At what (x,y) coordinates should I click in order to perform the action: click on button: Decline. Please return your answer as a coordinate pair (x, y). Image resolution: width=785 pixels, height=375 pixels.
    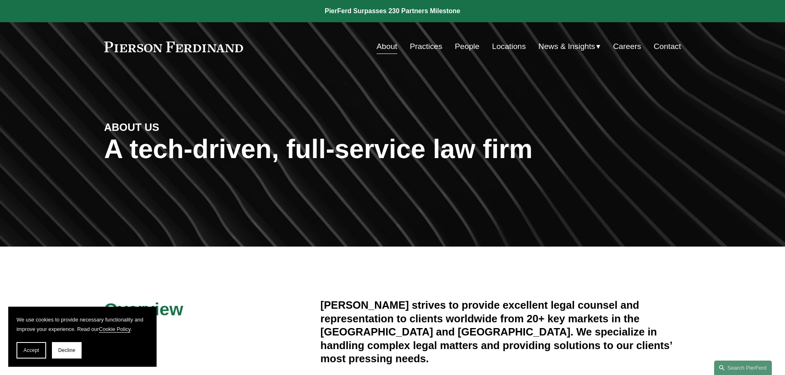
    Looking at the image, I should click on (67, 351).